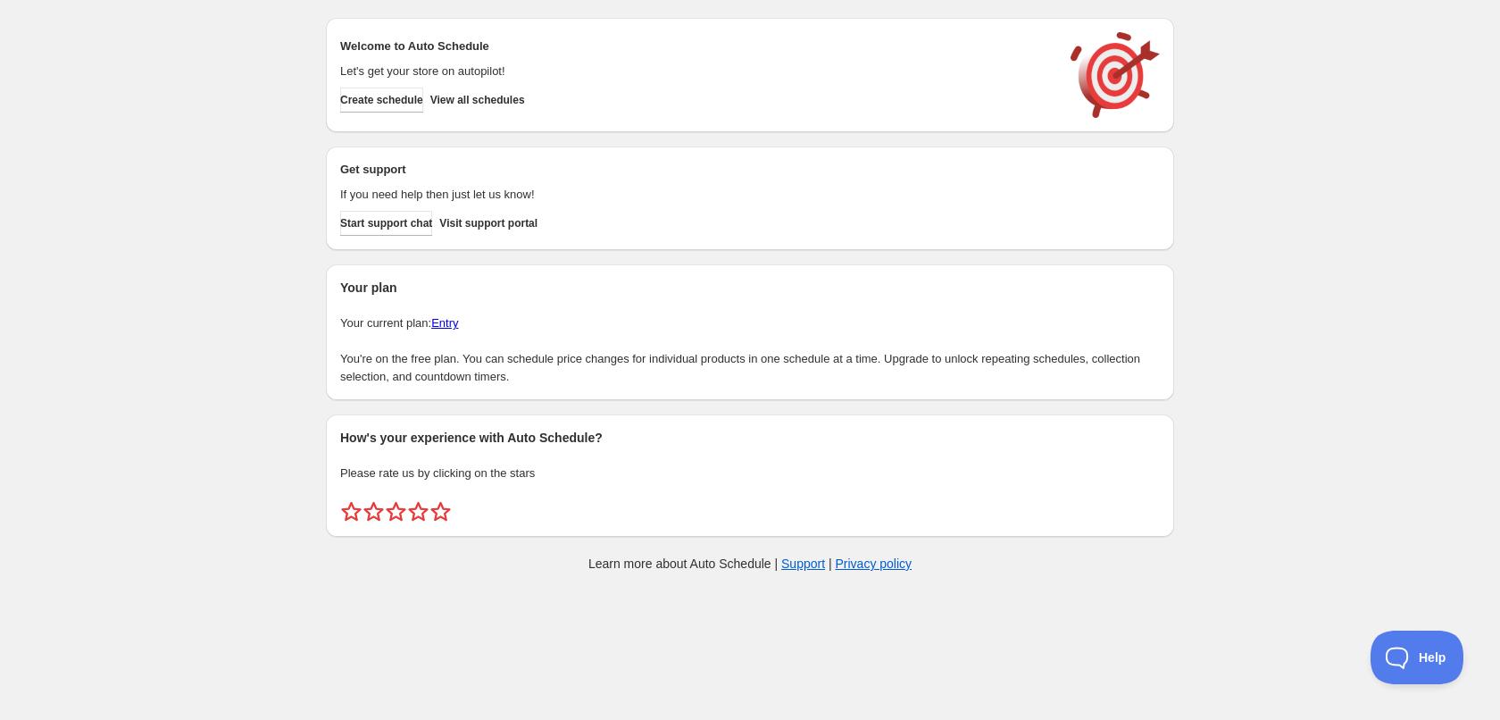 Image resolution: width=1500 pixels, height=720 pixels. What do you see at coordinates (750, 323) in the screenshot?
I see `p: Your current plan:` at bounding box center [750, 323].